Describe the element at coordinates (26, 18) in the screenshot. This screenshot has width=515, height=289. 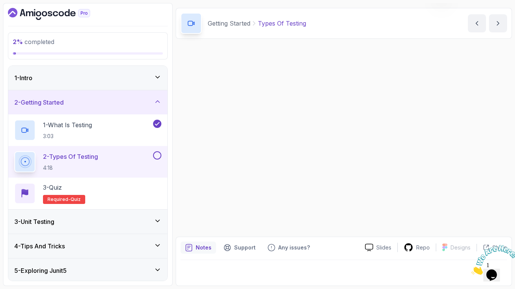
I see `img: Chat attention grabber` at that location.